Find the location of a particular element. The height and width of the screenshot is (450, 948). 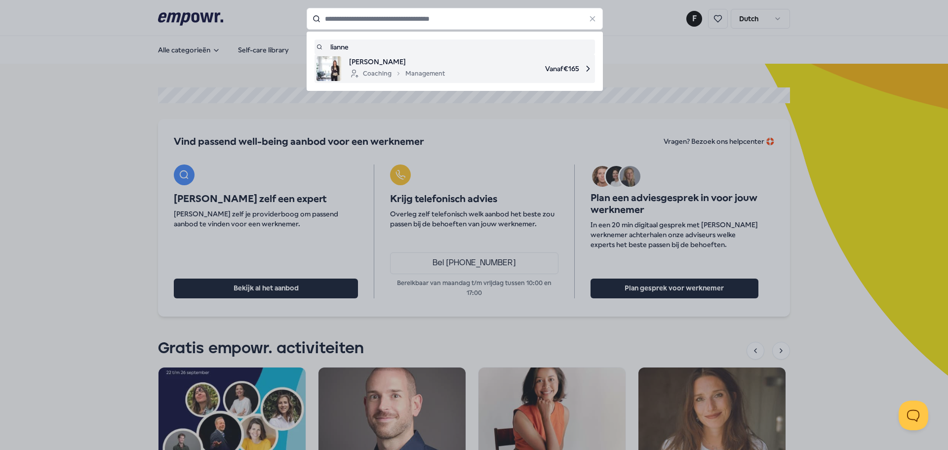

img: product image is located at coordinates (329, 69).